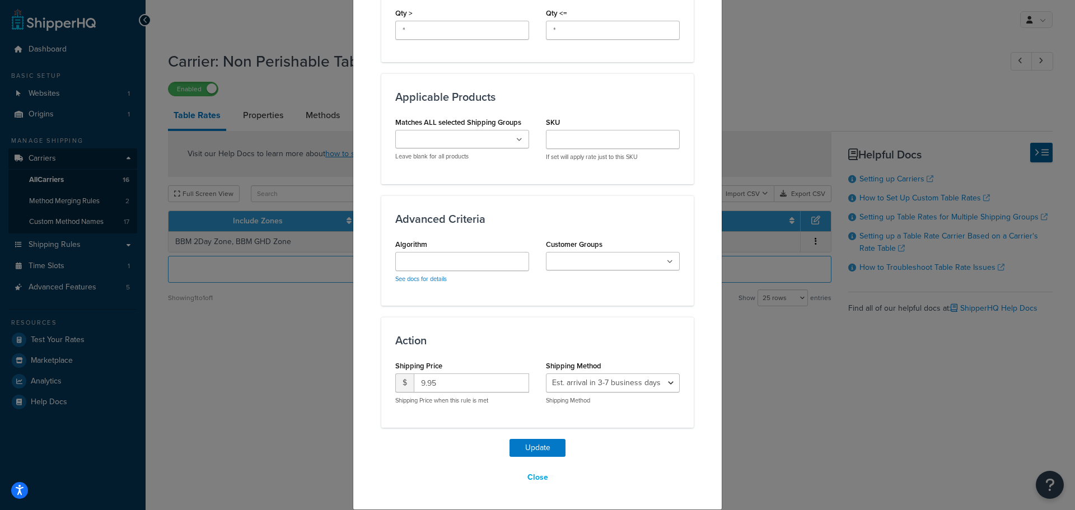  What do you see at coordinates (574, 244) in the screenshot?
I see `label: Customer Groups` at bounding box center [574, 244].